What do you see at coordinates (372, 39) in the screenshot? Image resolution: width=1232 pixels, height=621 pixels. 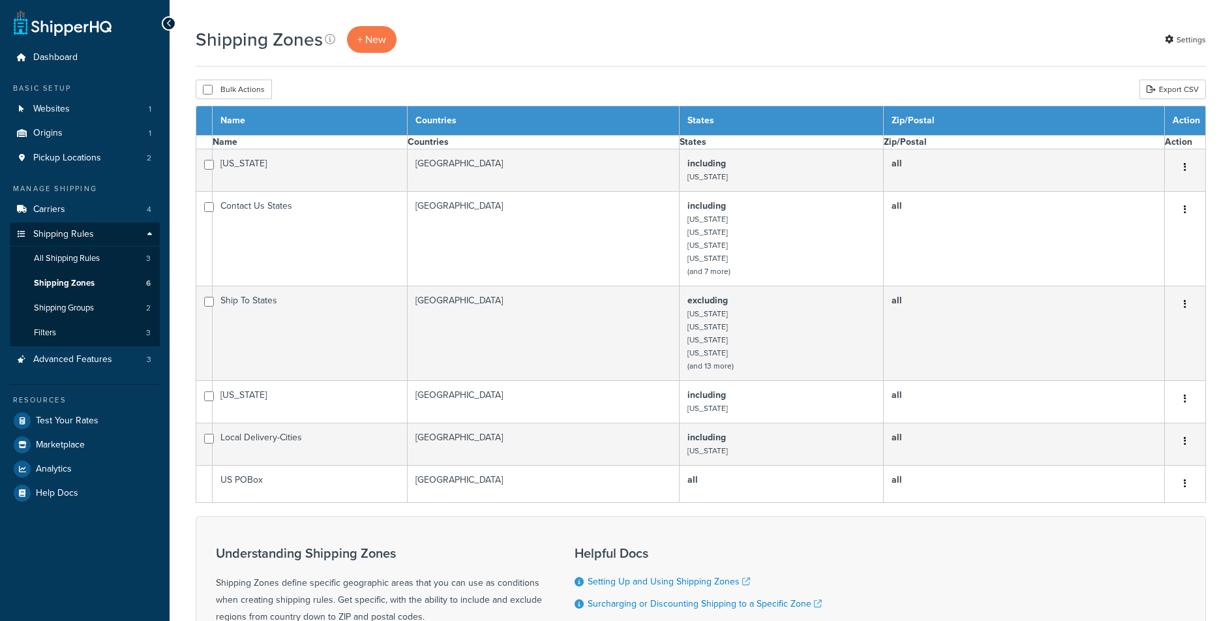 I see `a: + New` at bounding box center [372, 39].